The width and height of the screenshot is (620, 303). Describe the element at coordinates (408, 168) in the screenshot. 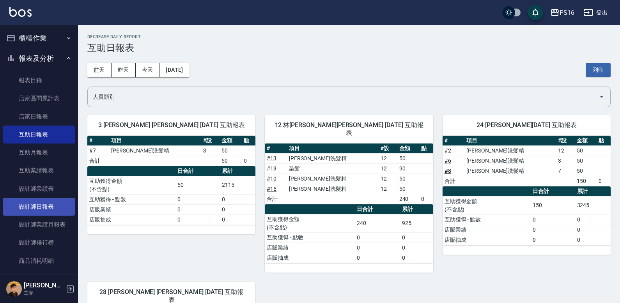

I see `td: 90` at that location.